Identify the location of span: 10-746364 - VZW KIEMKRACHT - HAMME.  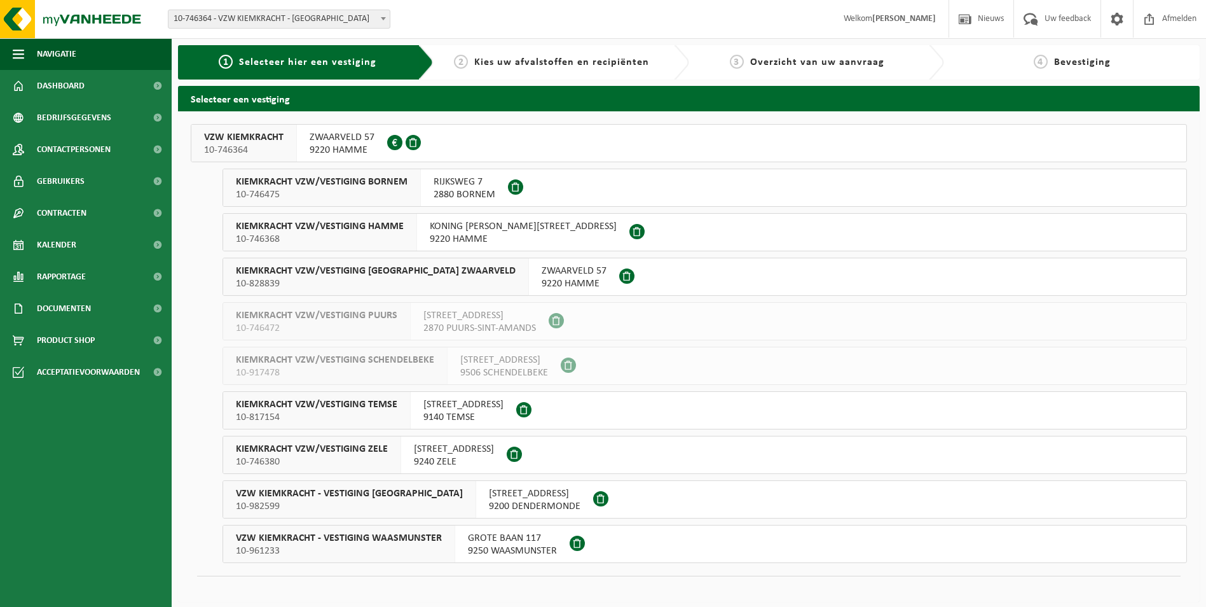
(279, 19).